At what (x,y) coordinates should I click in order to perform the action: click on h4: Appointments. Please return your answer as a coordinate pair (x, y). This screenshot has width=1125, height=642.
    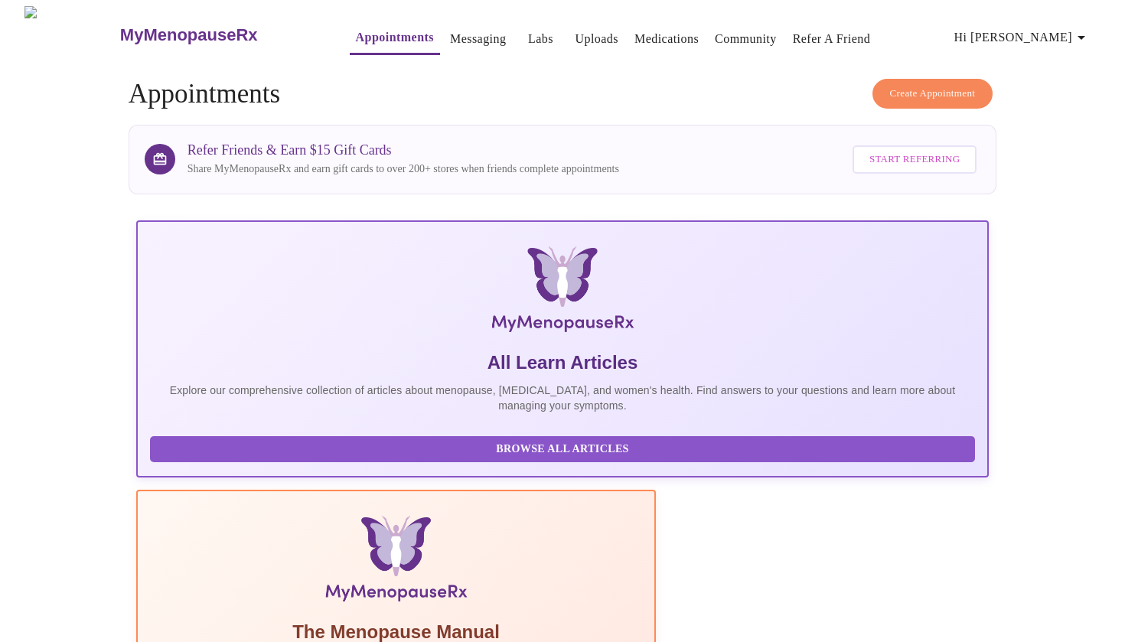
    Looking at the image, I should click on (563, 94).